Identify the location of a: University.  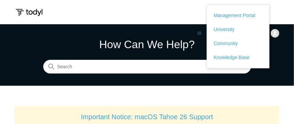
(238, 29).